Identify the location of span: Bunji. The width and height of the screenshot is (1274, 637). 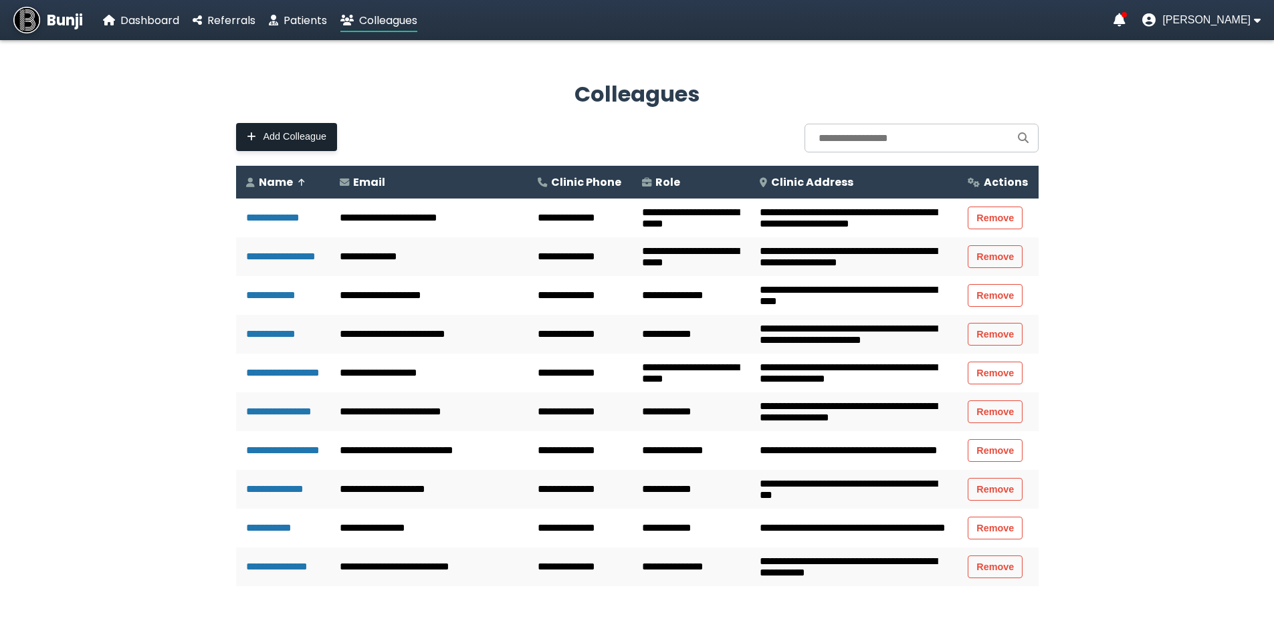
(65, 20).